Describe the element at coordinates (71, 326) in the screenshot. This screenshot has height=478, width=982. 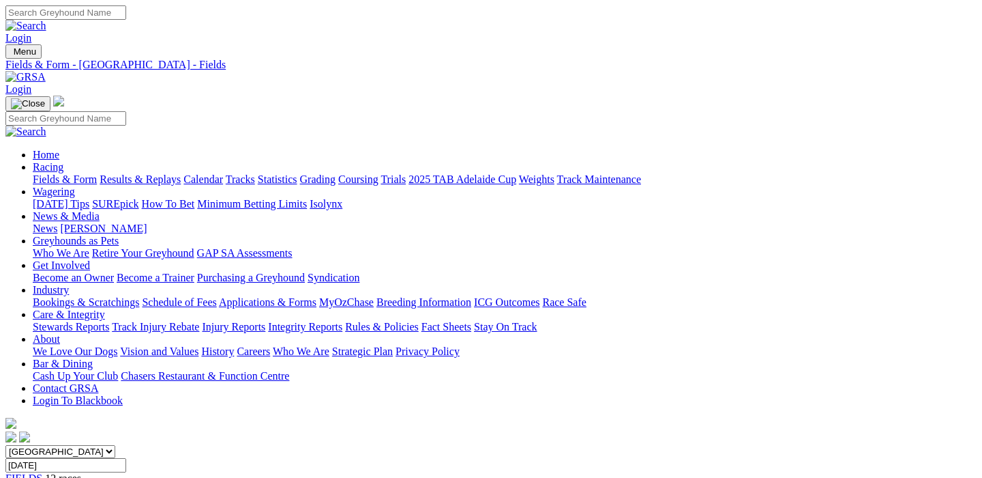
I see `a: Stewards Reports` at that location.